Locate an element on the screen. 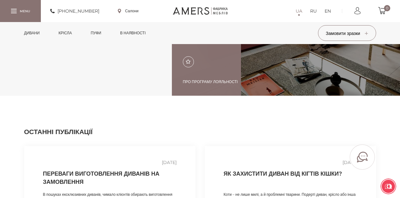  a: EN is located at coordinates (328, 11).